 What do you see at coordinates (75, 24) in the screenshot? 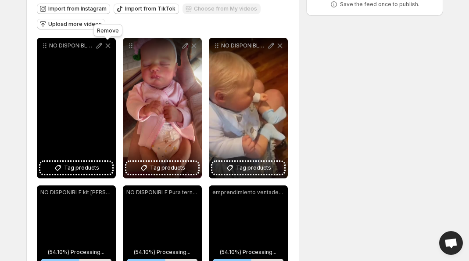
I see `span: Upload more videos` at bounding box center [75, 24].